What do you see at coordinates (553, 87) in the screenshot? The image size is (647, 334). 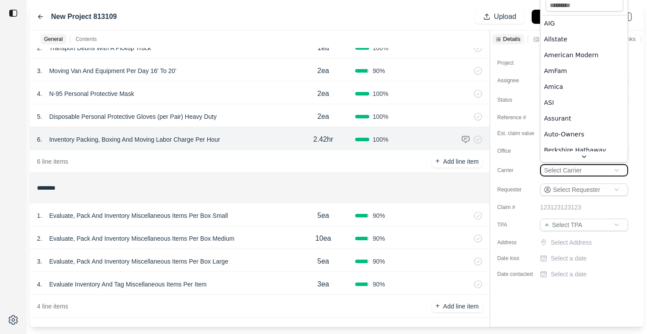 I see `span: Amica` at bounding box center [553, 87].